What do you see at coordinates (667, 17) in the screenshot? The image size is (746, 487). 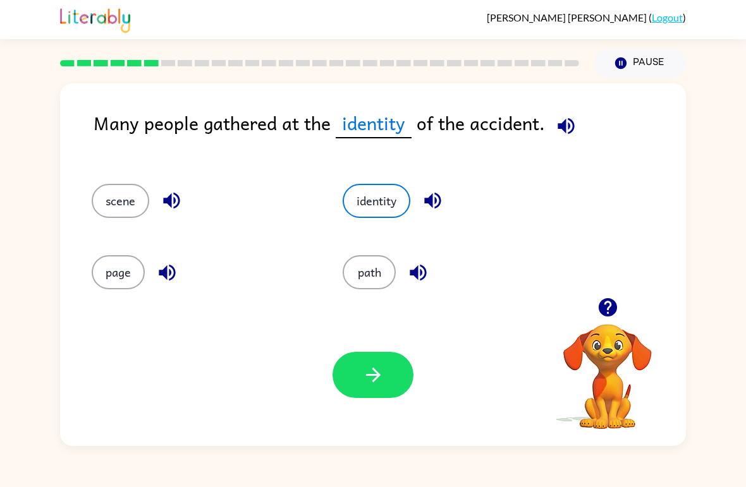 I see `a: Logout` at bounding box center [667, 17].